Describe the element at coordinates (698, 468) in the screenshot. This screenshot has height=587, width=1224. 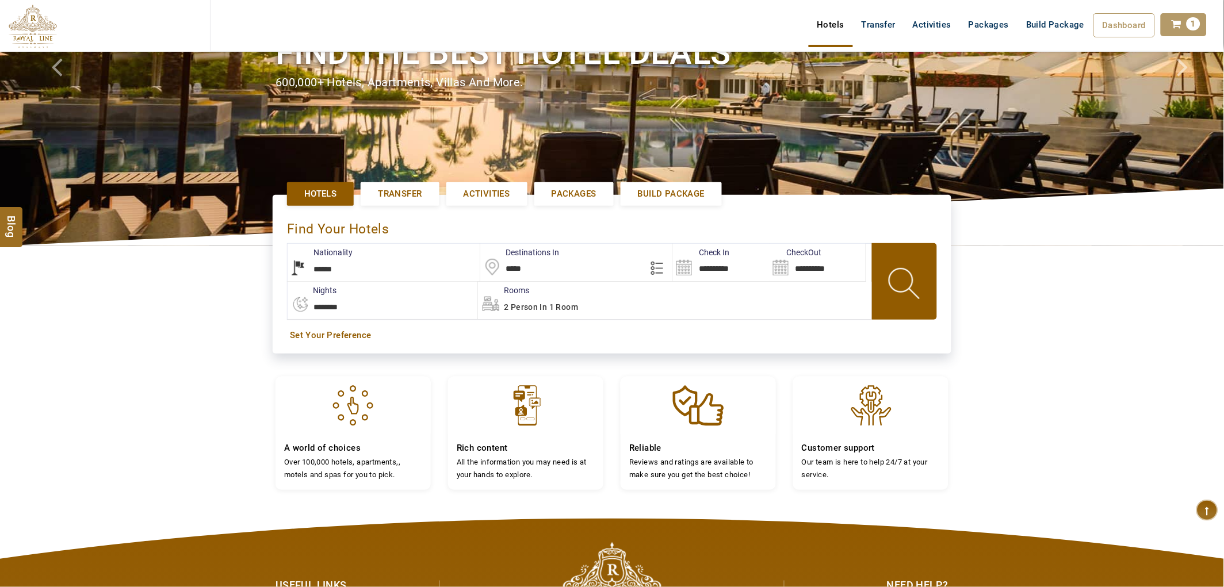
I see `p: Reviews and ratings are available to make sure you get the best choice!` at that location.